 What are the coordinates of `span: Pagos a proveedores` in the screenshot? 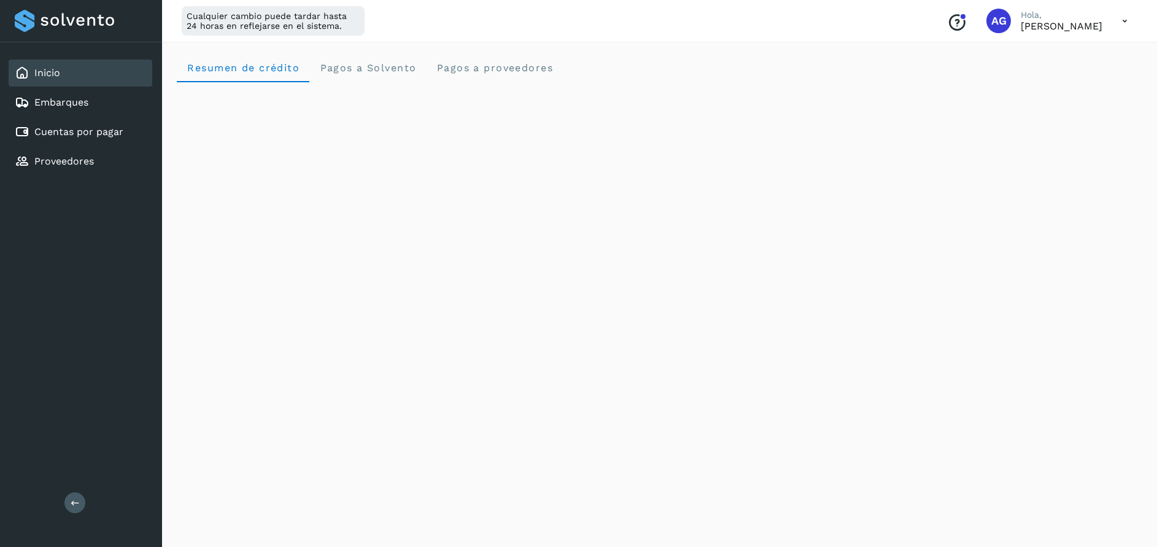 It's located at (494, 67).